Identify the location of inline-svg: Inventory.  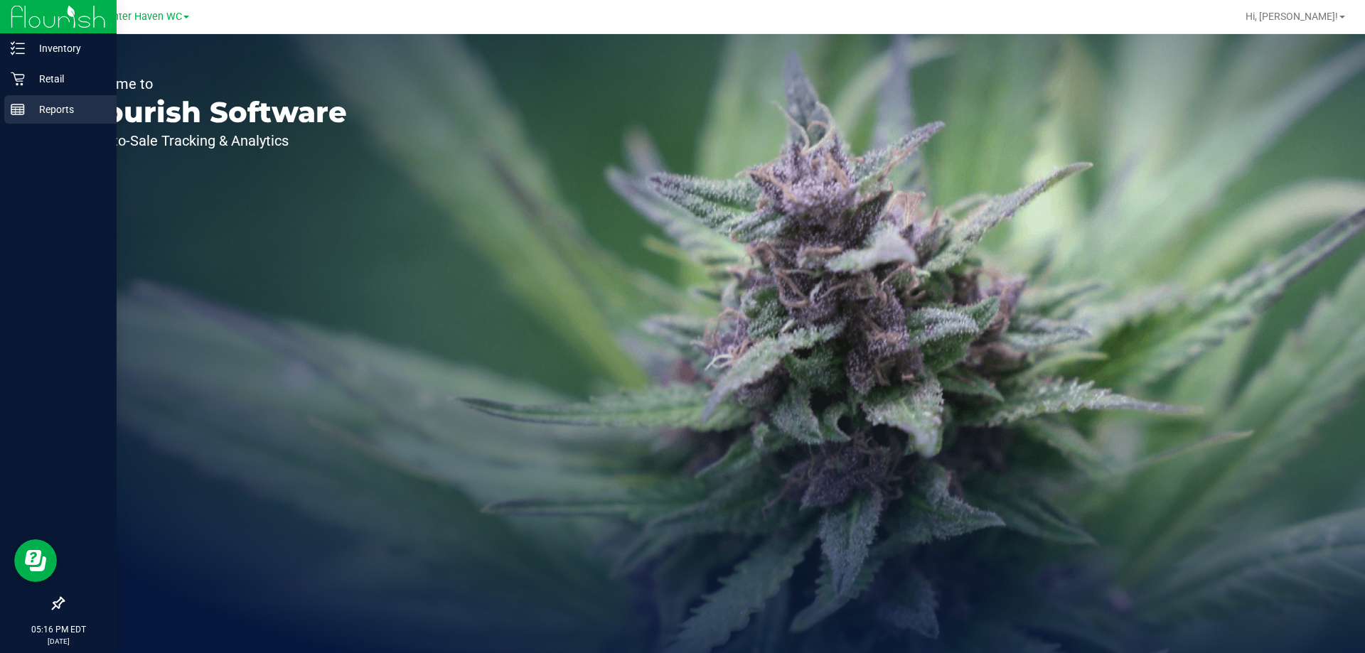
(18, 48).